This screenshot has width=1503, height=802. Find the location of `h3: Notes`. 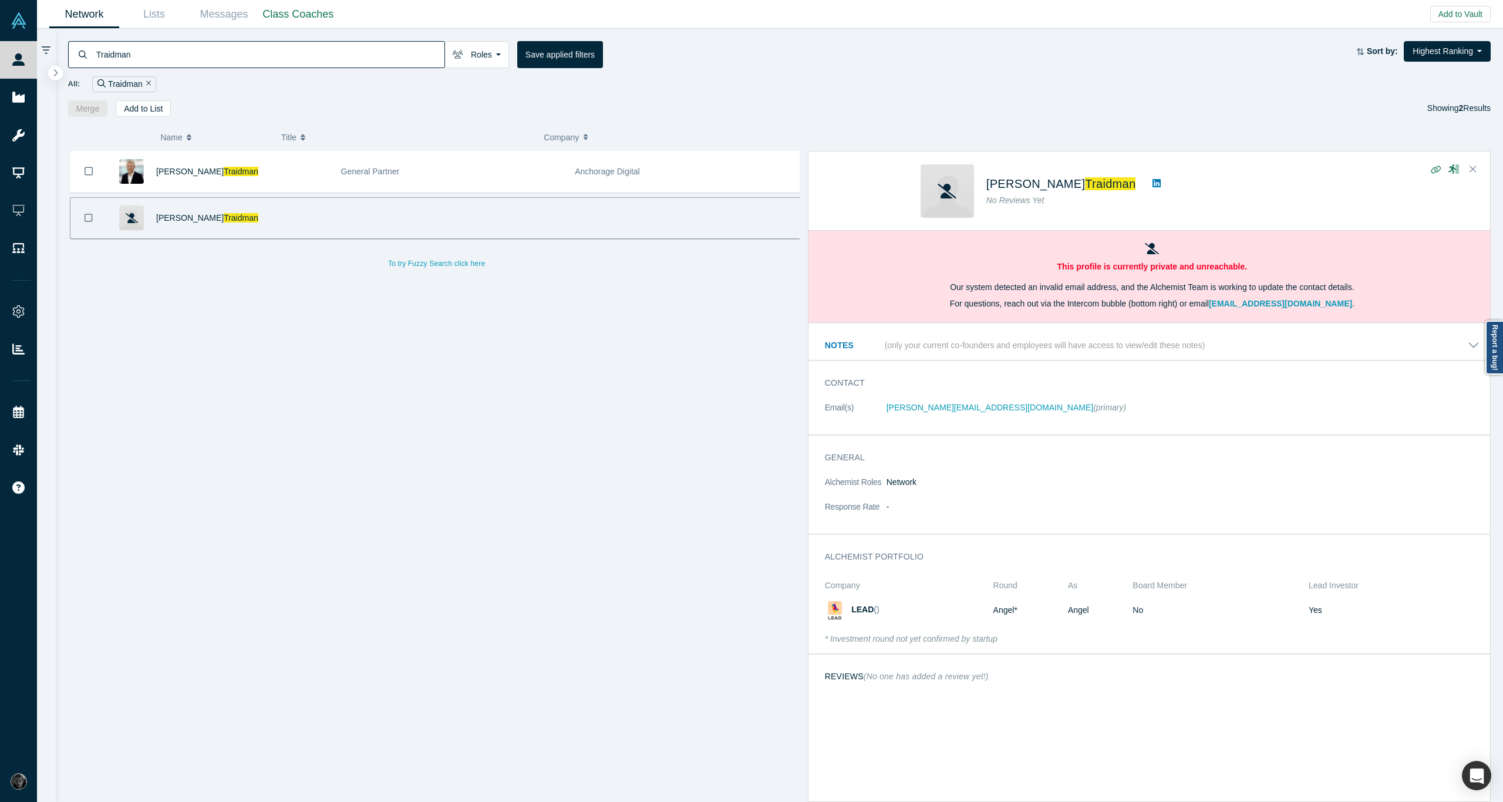

h3: Notes is located at coordinates (854, 345).